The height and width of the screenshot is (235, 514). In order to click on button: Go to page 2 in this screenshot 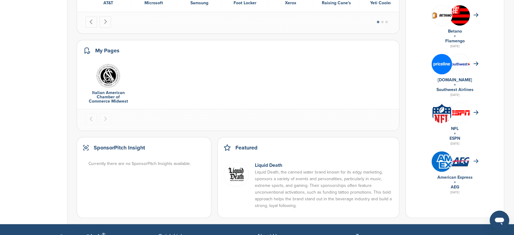, I will do `click(382, 22)`.